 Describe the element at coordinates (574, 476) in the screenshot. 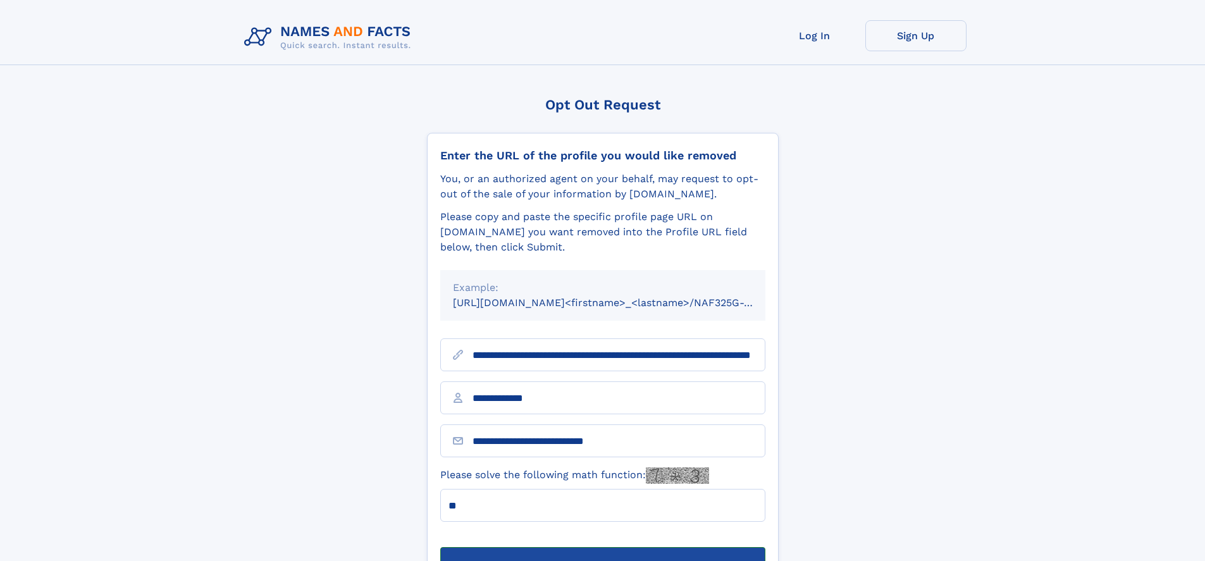

I see `label: Please solve the following math function:` at that location.